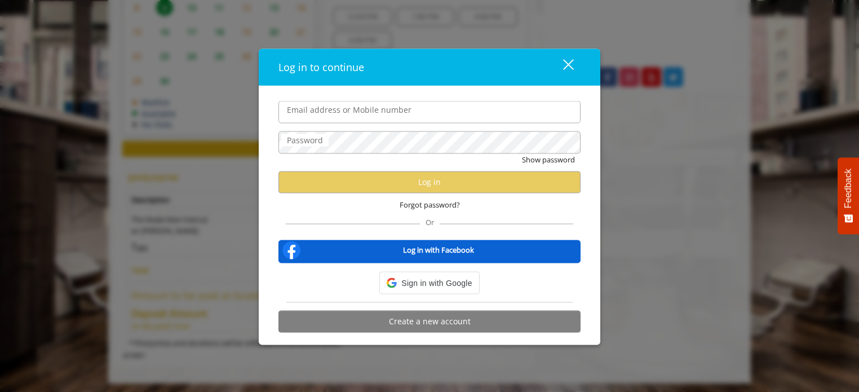 The image size is (859, 392). Describe the element at coordinates (429, 282) in the screenshot. I see `div: Sign in with Google` at that location.